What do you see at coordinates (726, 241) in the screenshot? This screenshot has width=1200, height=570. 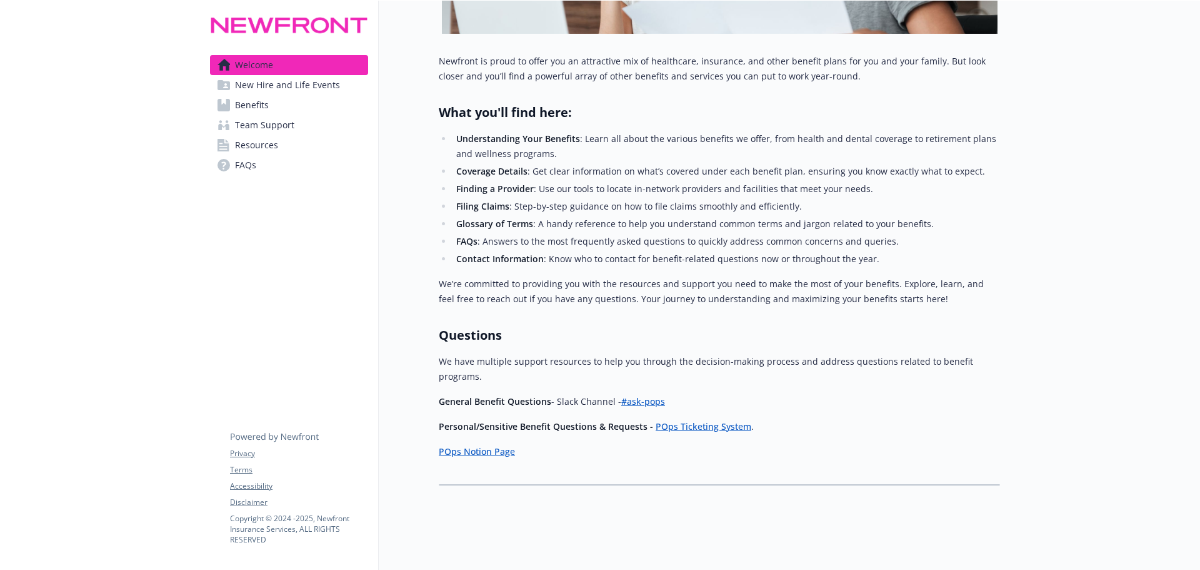 I see `li: : Answers to the most frequently asked questions to quickly address common concerns and queries.` at bounding box center [726, 241].